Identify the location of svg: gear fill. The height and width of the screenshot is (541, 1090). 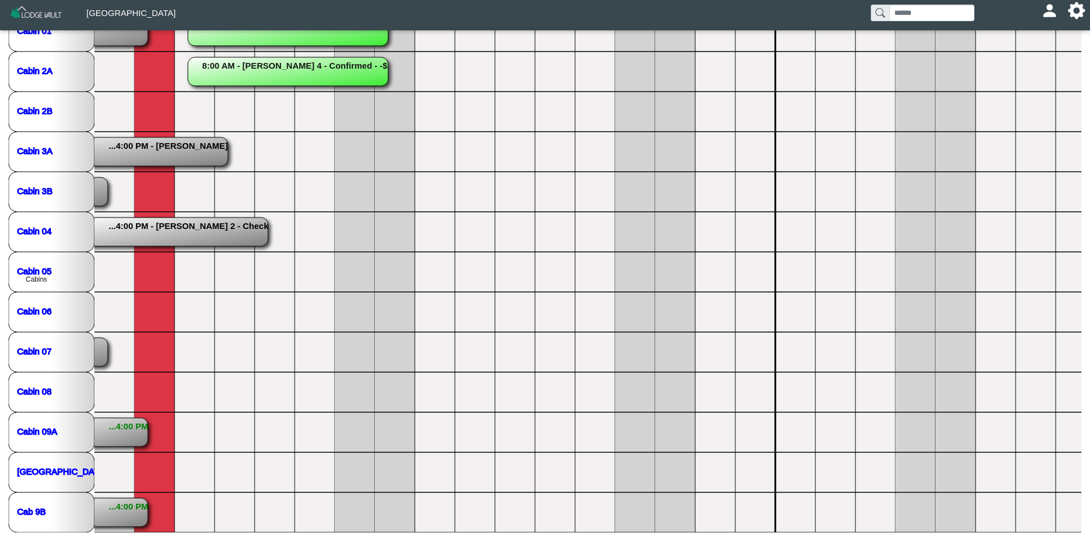
(1076, 10).